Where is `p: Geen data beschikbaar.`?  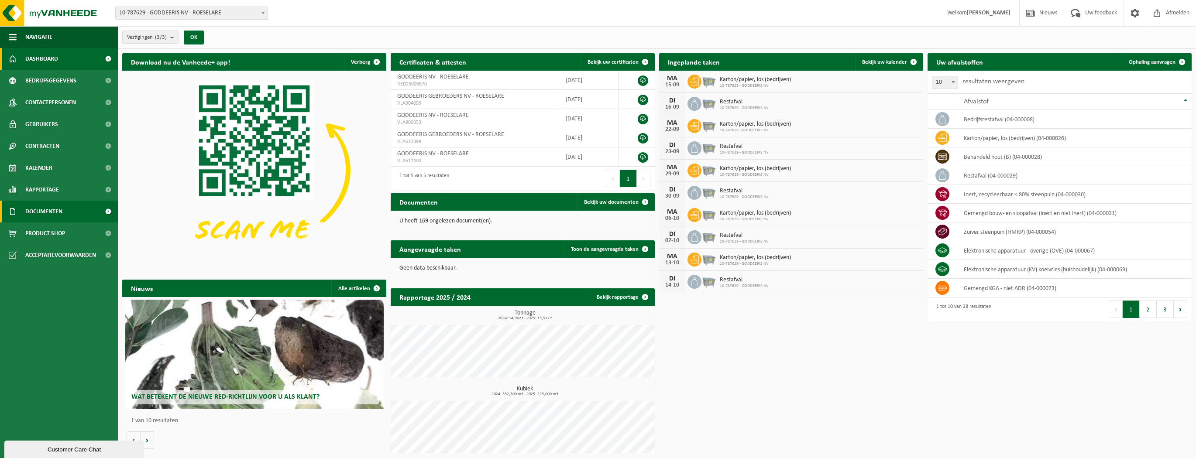
p: Geen data beschikbaar. is located at coordinates (523, 268).